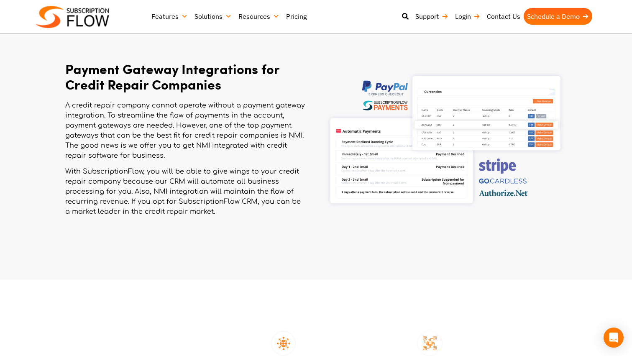 This screenshot has height=356, width=632. Describe the element at coordinates (613, 337) in the screenshot. I see `div: Open Intercom Messenger` at that location.